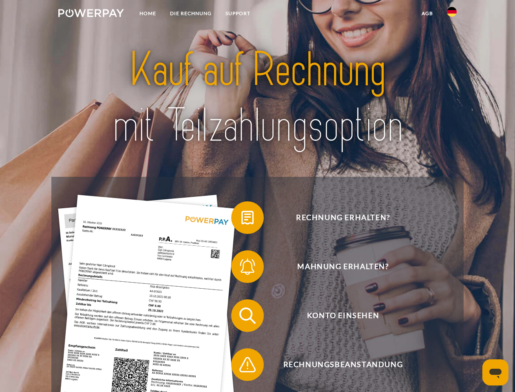 This screenshot has width=515, height=392. Describe the element at coordinates (337, 364) in the screenshot. I see `a: Rechnungsbeanstandung` at that location.